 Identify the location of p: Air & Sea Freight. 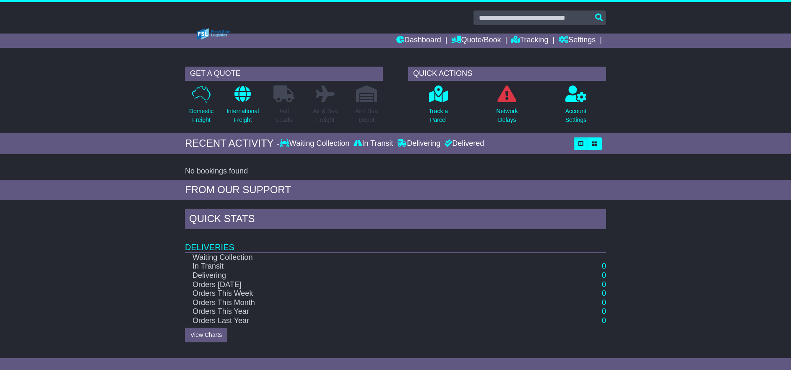
(325, 116).